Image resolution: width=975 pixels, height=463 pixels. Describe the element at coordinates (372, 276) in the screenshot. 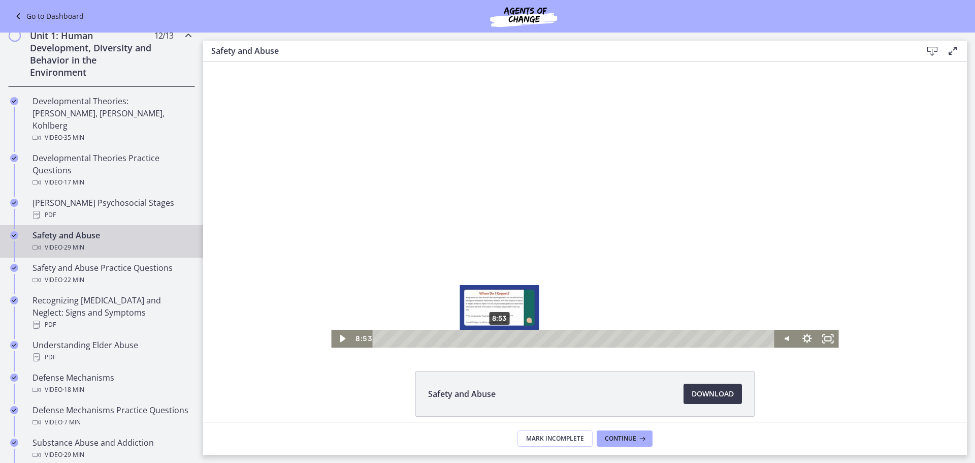

I see `div: Playbar` at that location.